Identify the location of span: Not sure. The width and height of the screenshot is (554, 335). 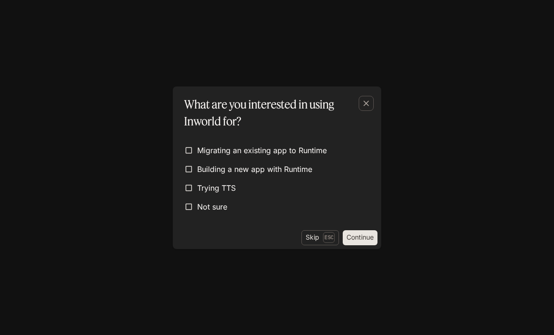
(212, 207).